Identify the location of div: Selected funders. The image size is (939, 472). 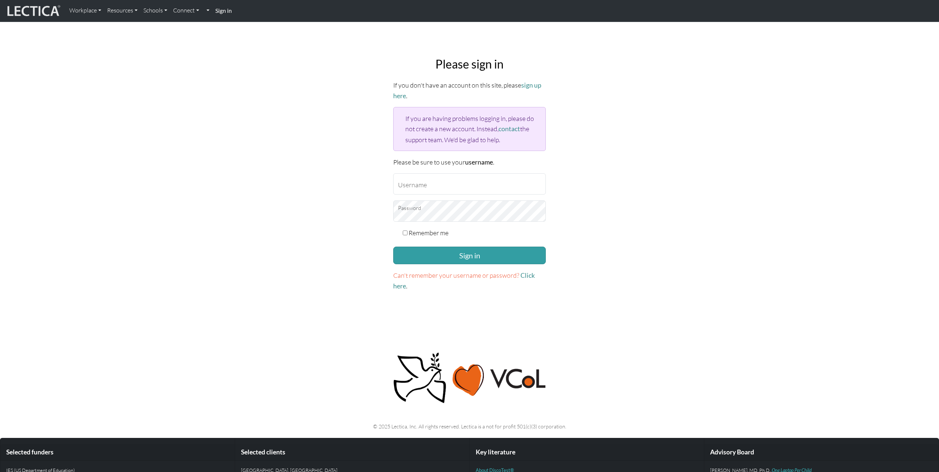
(117, 453).